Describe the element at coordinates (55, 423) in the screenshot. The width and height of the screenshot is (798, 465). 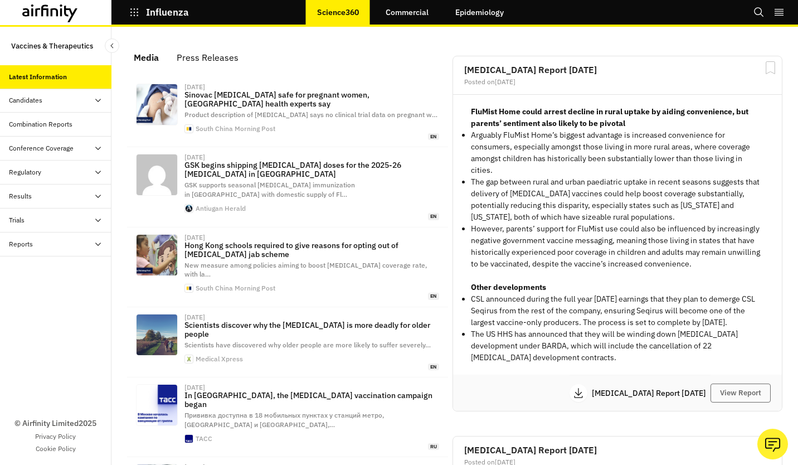
I see `p: © Airfinity Limited 2025` at that location.